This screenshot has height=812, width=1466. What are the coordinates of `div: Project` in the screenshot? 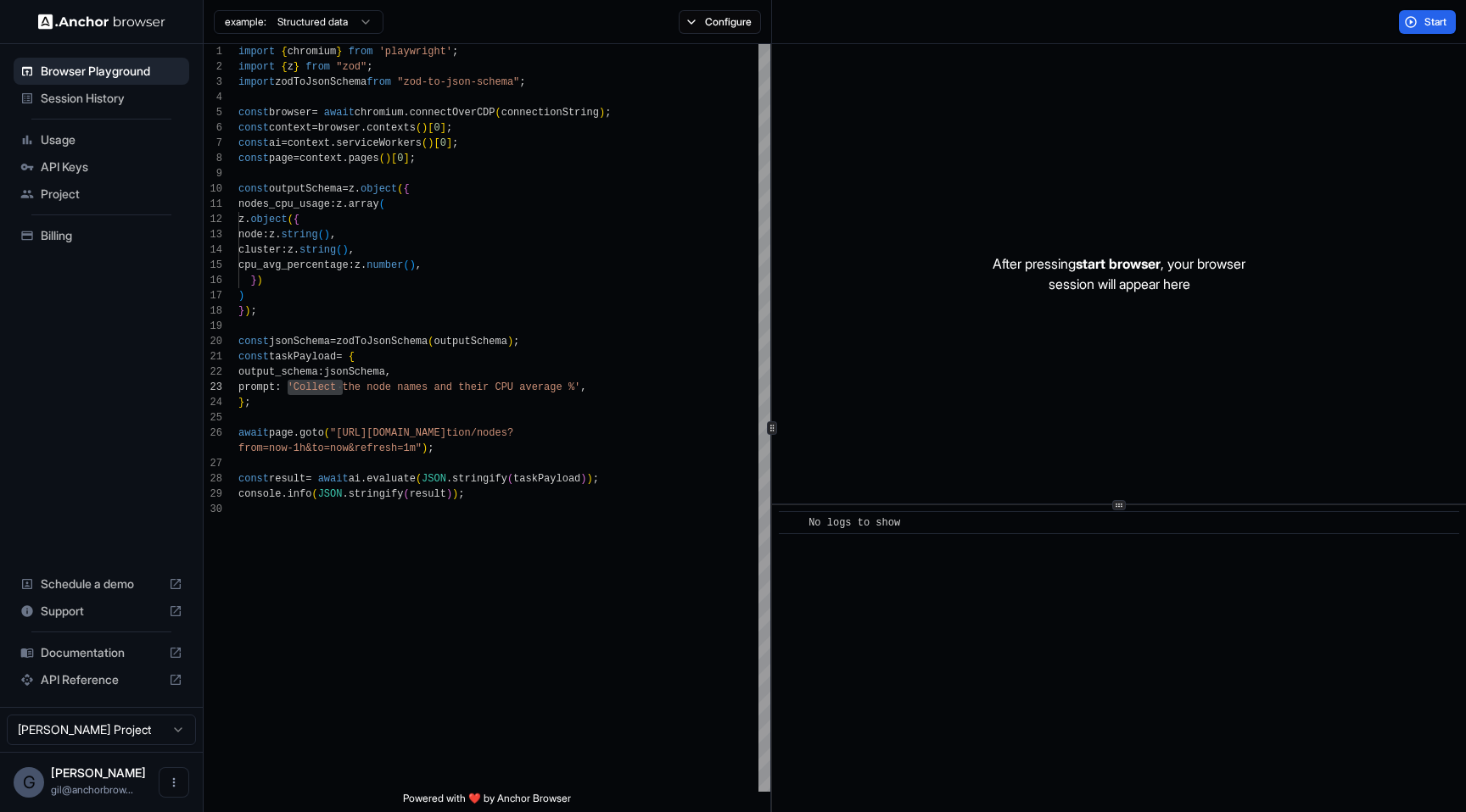 It's located at (101, 194).